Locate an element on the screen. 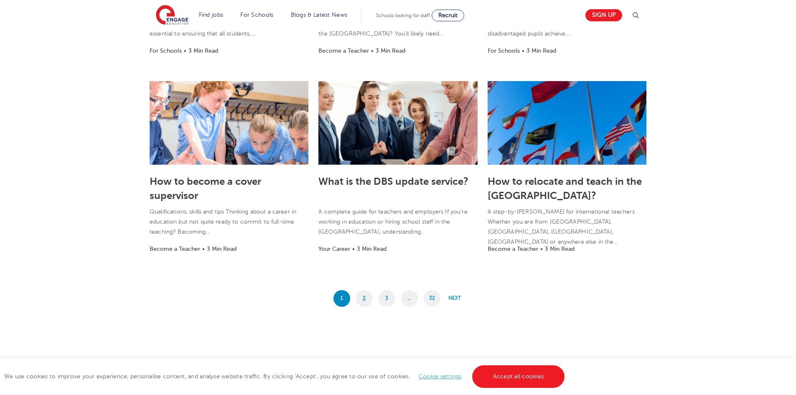 This screenshot has height=395, width=796. a: Next is located at coordinates (455, 298).